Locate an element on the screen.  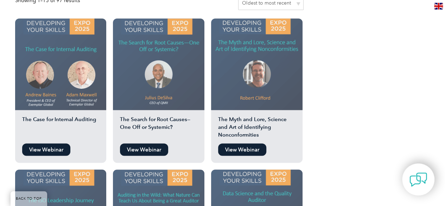
a: BACK TO TOP is located at coordinates (29, 198).